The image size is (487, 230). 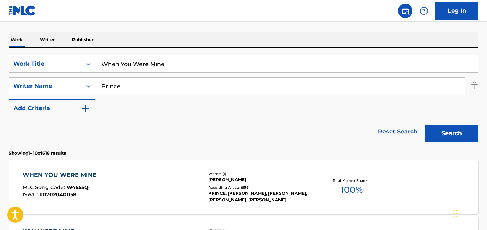 I want to click on p: Writer, so click(x=47, y=40).